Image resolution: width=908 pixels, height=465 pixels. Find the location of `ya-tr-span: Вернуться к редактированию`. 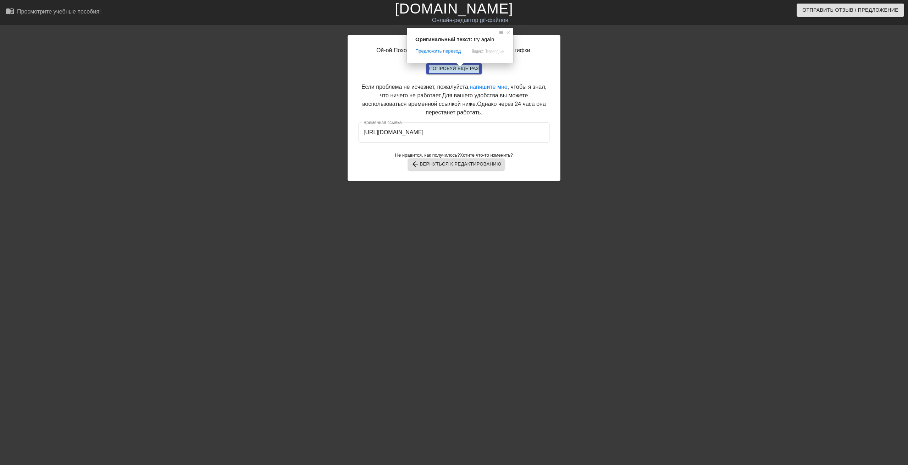

ya-tr-span: Вернуться к редактированию is located at coordinates (461, 164).